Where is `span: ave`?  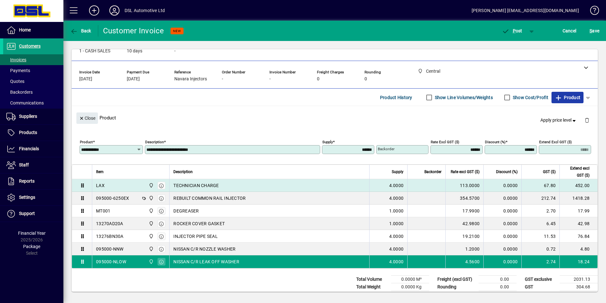 span: ave is located at coordinates (595, 31).